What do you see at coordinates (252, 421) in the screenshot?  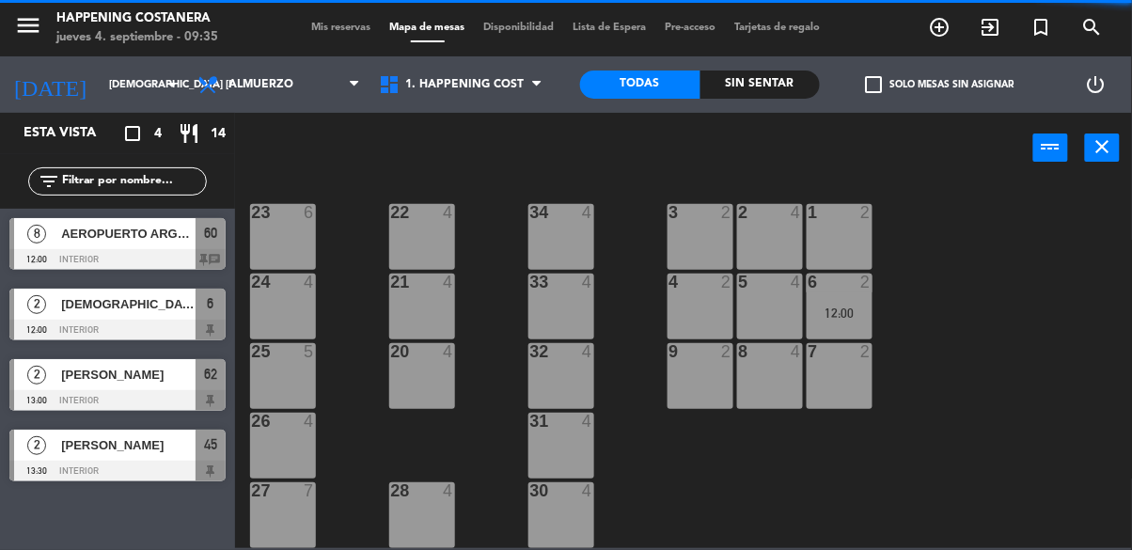 I see `div: 26` at bounding box center [252, 421].